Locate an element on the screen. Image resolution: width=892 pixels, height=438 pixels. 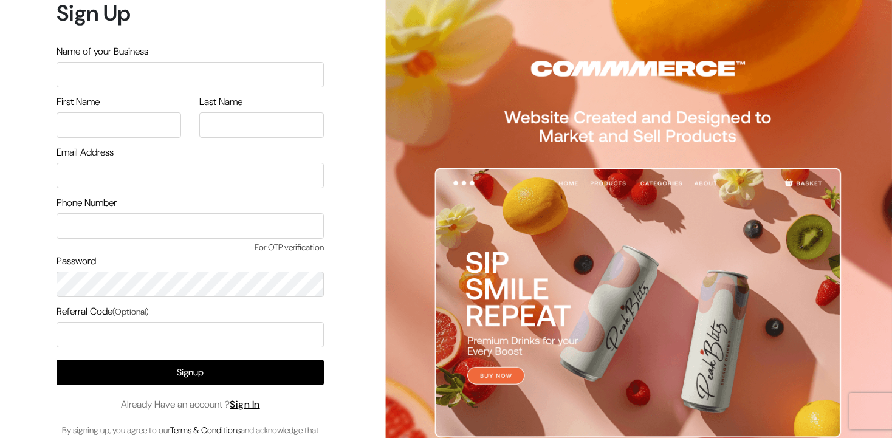
button: Signup is located at coordinates (190, 373).